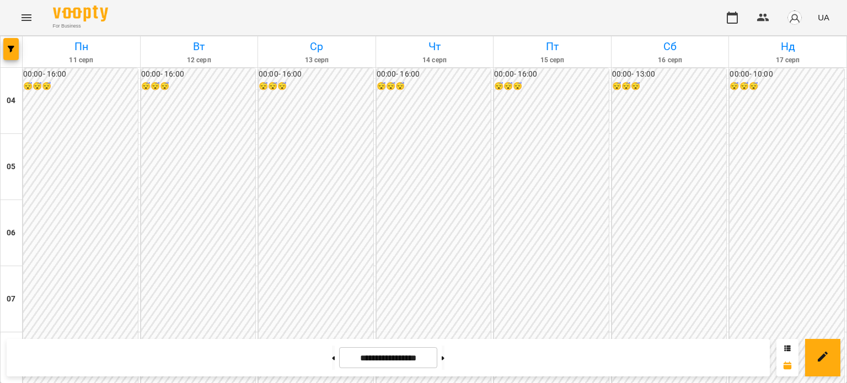 The image size is (847, 383). What do you see at coordinates (11, 299) in the screenshot?
I see `h6: 07` at bounding box center [11, 299].